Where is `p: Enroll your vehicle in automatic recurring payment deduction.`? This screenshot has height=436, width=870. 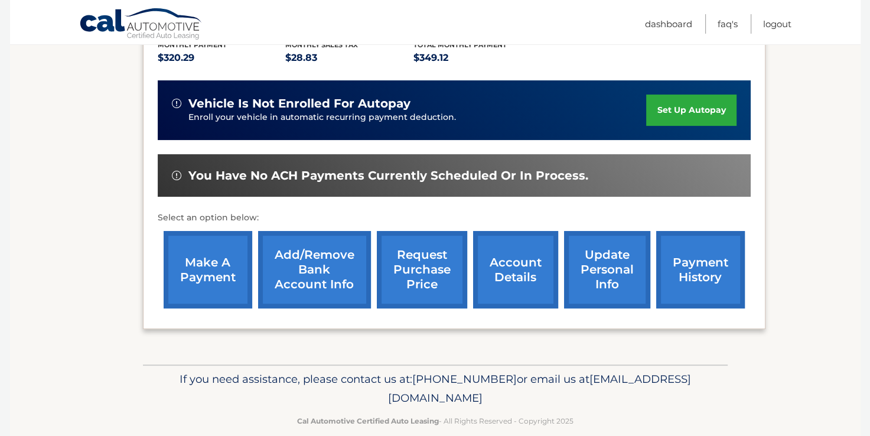 p: Enroll your vehicle in automatic recurring payment deduction. is located at coordinates (418, 118).